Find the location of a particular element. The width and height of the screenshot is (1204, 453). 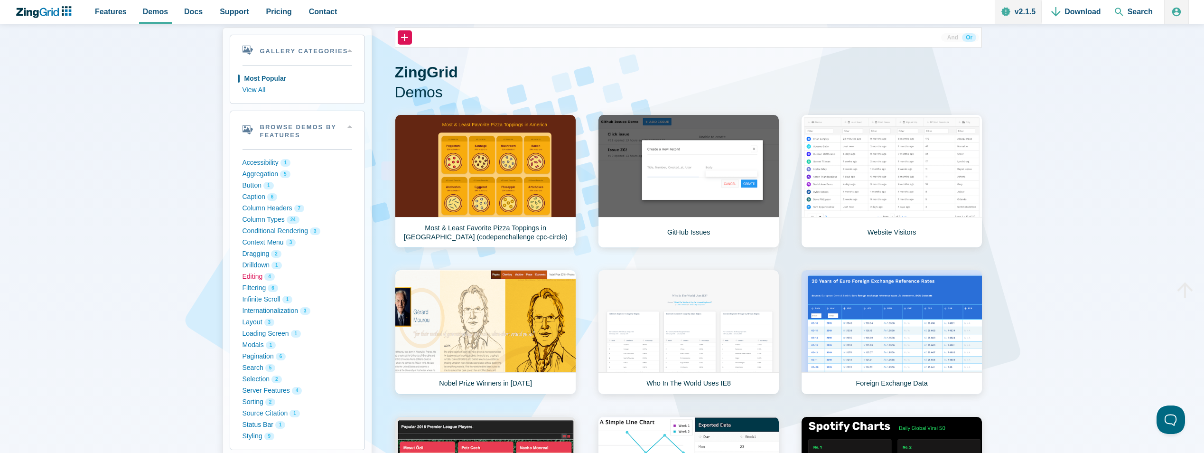

button: Infinite Scroll 1 is located at coordinates (297, 299).